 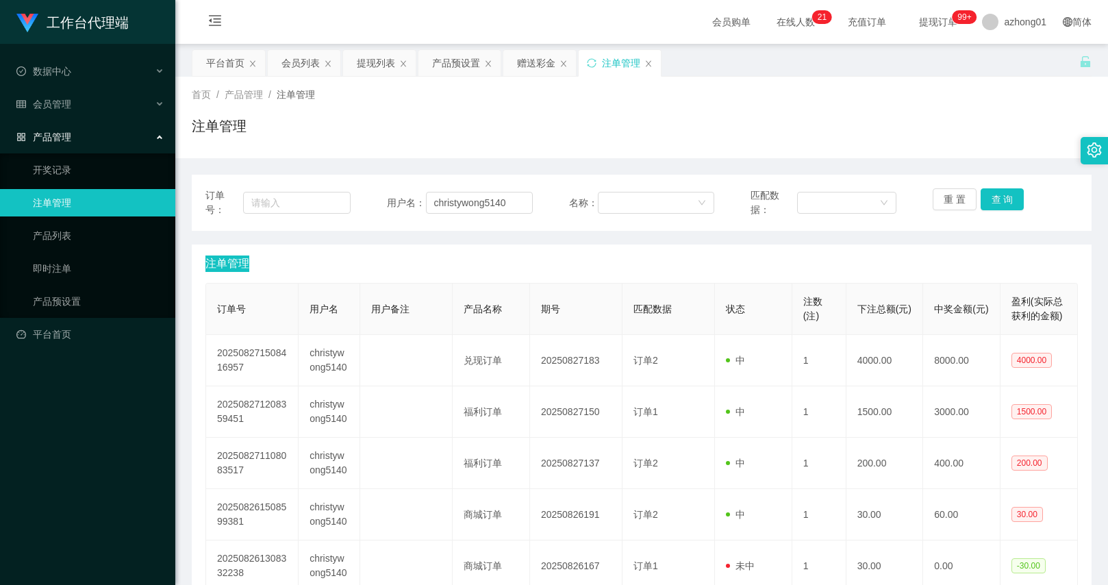 I want to click on span: 提现订单, so click(x=938, y=22).